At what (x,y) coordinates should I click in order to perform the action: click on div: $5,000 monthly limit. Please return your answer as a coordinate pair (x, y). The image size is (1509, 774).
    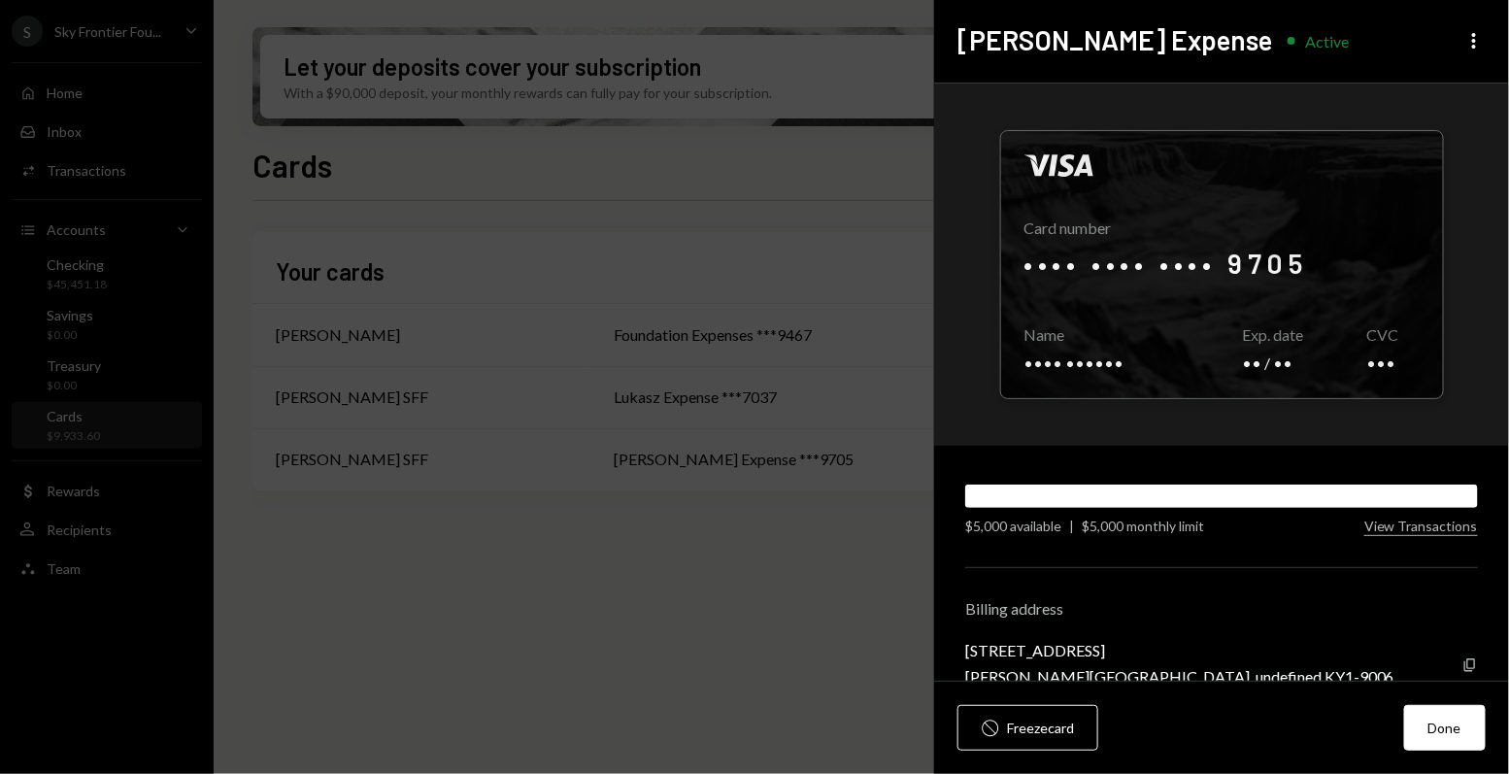
    Looking at the image, I should click on (1143, 525).